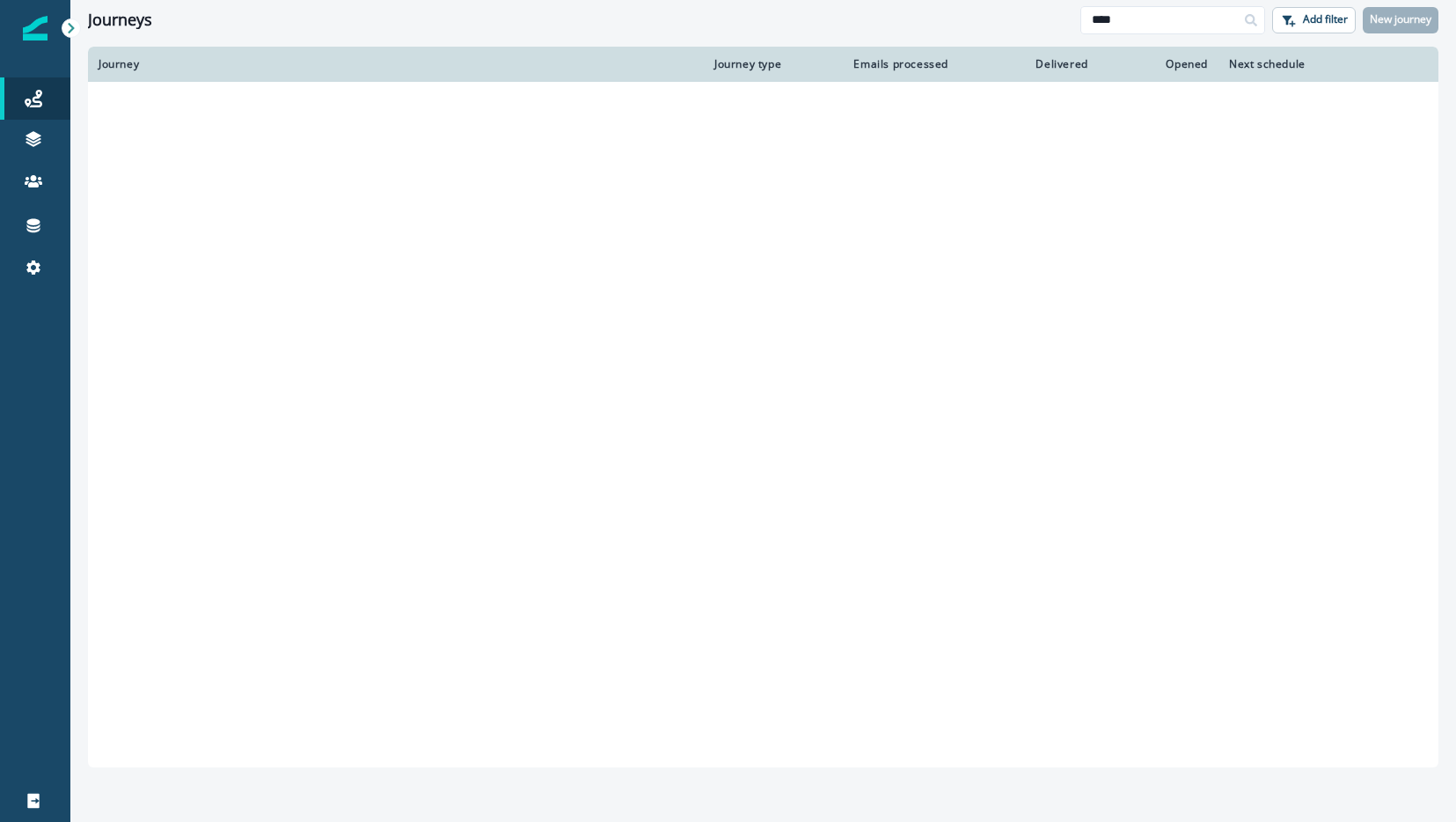 The image size is (1456, 822). What do you see at coordinates (35, 28) in the screenshot?
I see `img: Inflection` at bounding box center [35, 28].